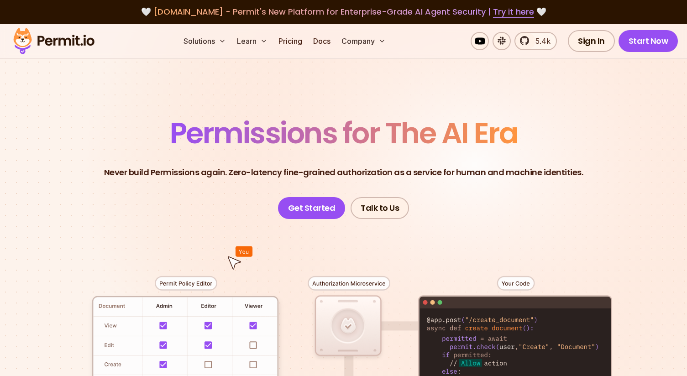 The width and height of the screenshot is (687, 376). What do you see at coordinates (290, 41) in the screenshot?
I see `a: Pricing` at bounding box center [290, 41].